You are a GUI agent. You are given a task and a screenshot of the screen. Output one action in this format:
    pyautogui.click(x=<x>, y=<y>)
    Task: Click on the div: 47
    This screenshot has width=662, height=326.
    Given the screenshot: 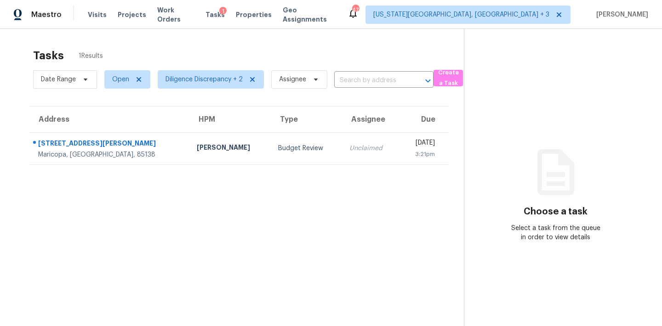 What is the action you would take?
    pyautogui.click(x=355, y=10)
    